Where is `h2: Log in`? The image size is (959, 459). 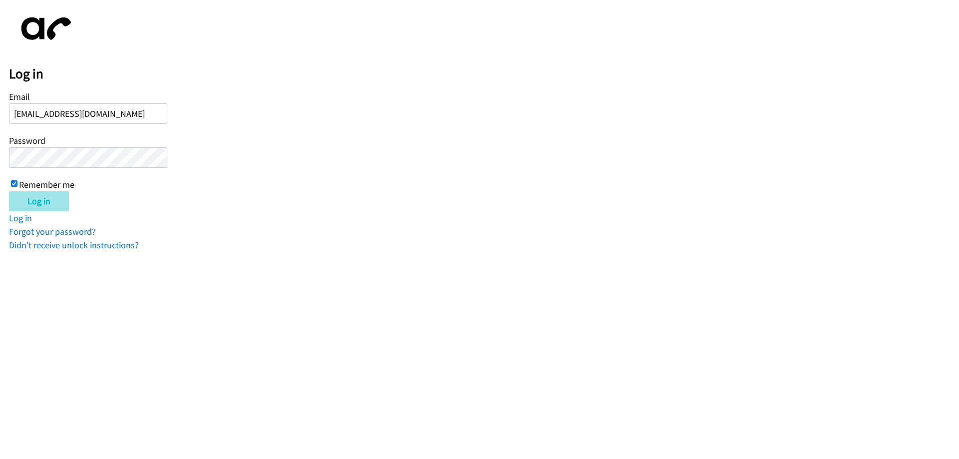 h2: Log in is located at coordinates (484, 74).